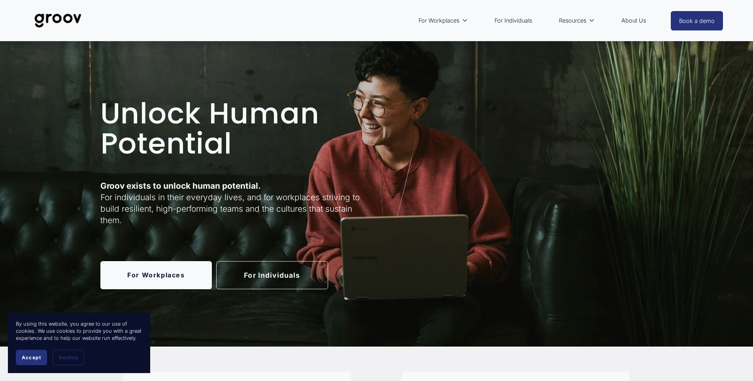  I want to click on span: For Workplaces, so click(439, 21).